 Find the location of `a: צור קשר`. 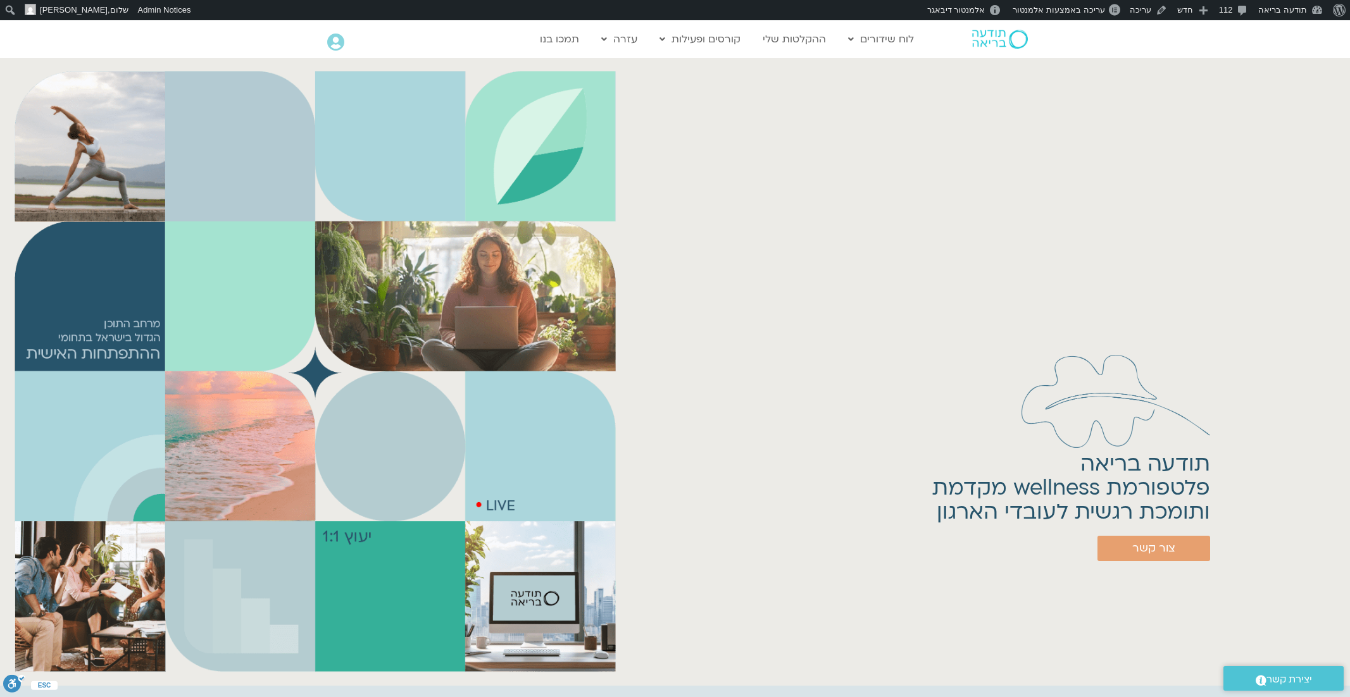

a: צור קשר is located at coordinates (1154, 549).